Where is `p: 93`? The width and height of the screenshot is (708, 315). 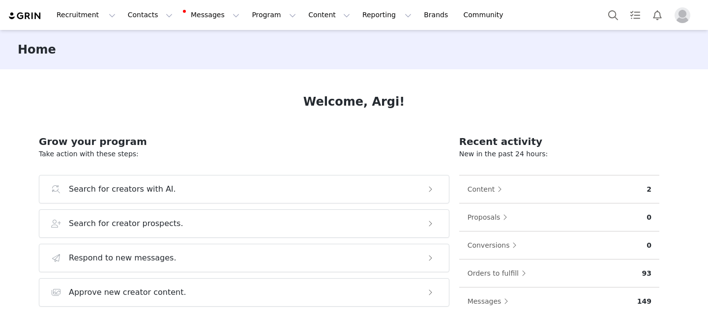
p: 93 is located at coordinates (646, 273).